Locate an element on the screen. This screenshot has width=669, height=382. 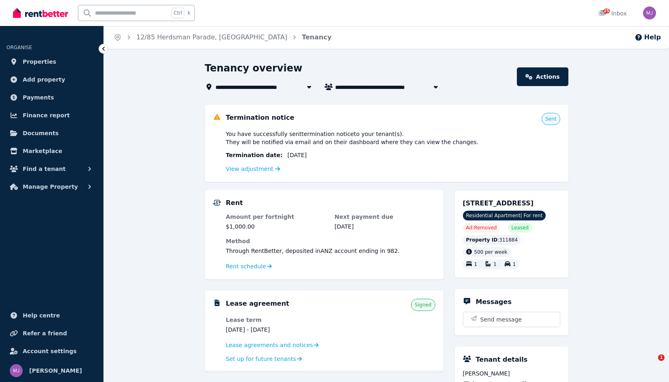
span: Set up for future tenants is located at coordinates (261, 359).